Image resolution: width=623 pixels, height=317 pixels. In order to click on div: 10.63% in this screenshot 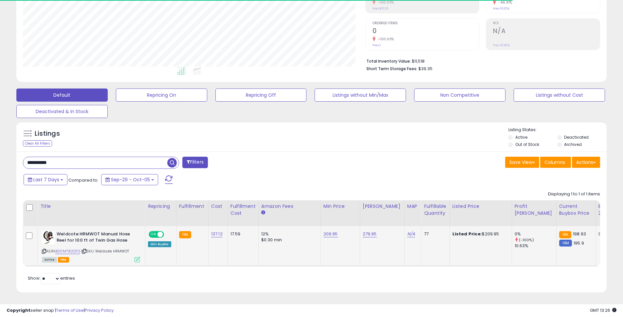, I will do `click(536, 246)`.